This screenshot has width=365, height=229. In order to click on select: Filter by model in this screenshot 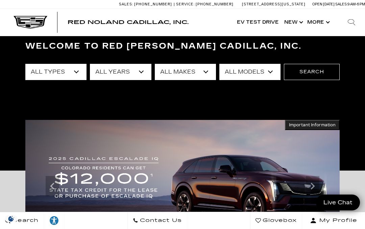, I will do `click(250, 72)`.